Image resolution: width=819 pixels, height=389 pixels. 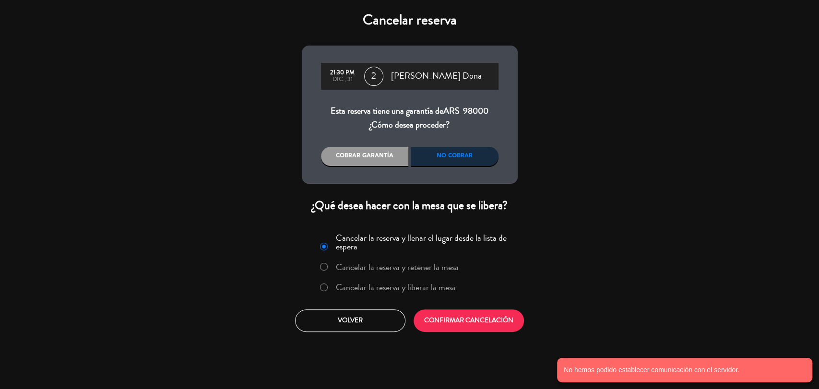 I want to click on span: 98000, so click(x=476, y=111).